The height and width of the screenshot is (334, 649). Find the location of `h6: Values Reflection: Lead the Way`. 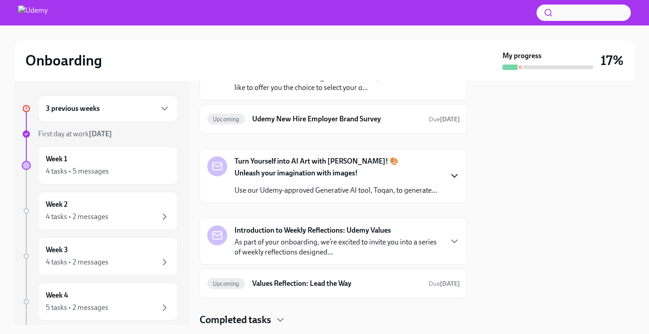

h6: Values Reflection: Lead the Way is located at coordinates (337, 283).